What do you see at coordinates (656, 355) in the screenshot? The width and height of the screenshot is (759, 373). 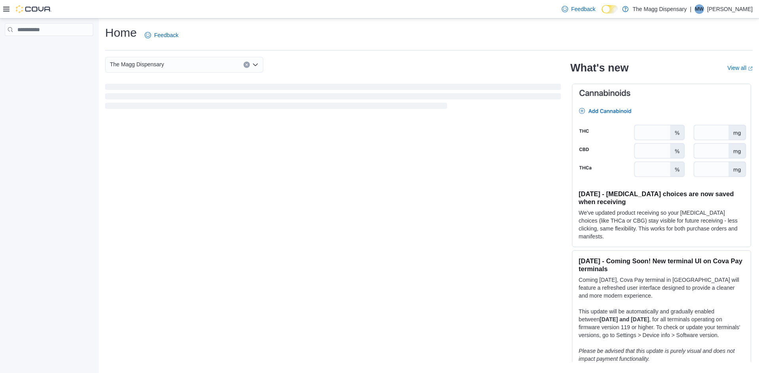 I see `em: Please be advised that this update is purely visual and does not impact payment functionality.` at bounding box center [656, 355].